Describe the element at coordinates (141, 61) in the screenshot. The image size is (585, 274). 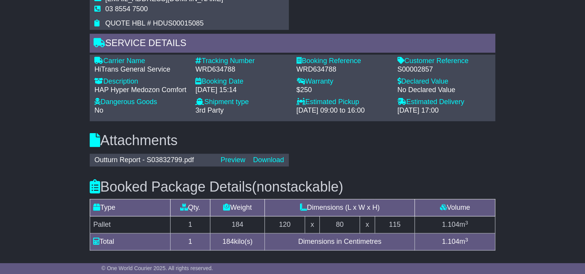
I see `div: Carrier Name` at that location.